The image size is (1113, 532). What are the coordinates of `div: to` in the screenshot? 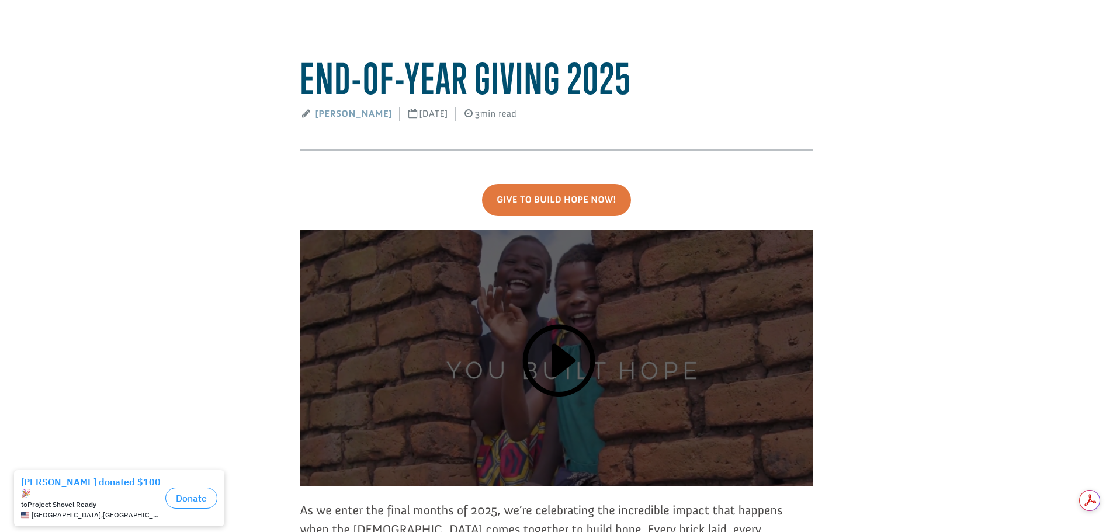 It's located at (91, 40).